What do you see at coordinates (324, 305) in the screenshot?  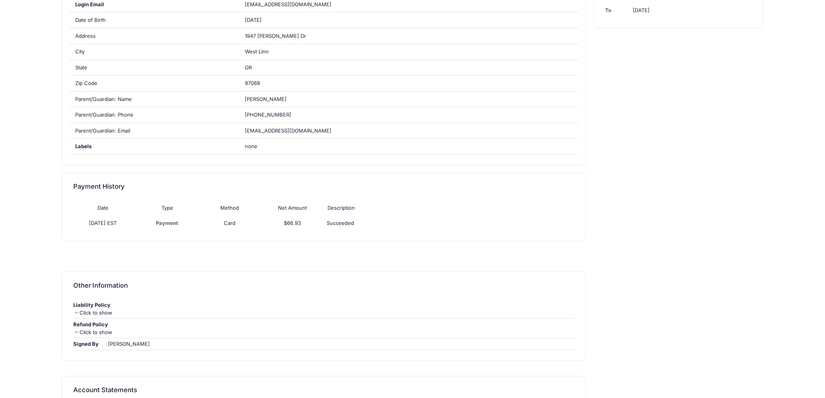 I see `div: Liability Policy` at bounding box center [324, 305].